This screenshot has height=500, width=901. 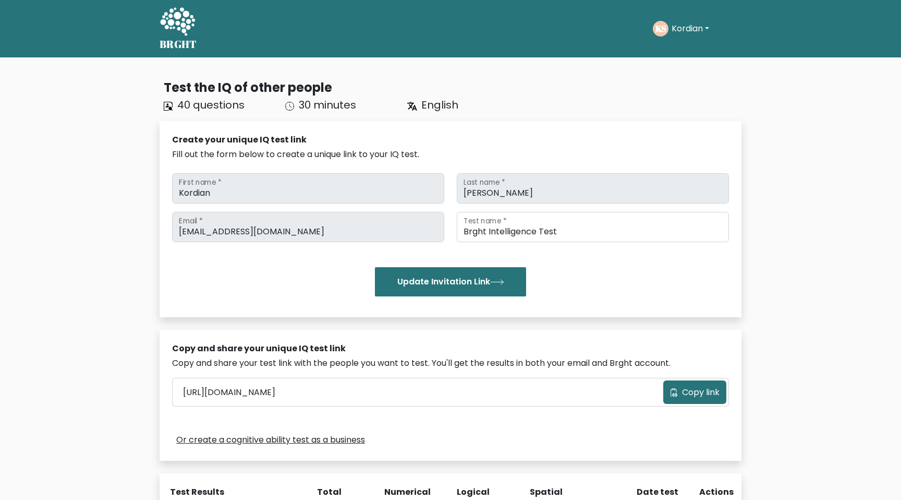 I want to click on input: Last name, so click(x=593, y=188).